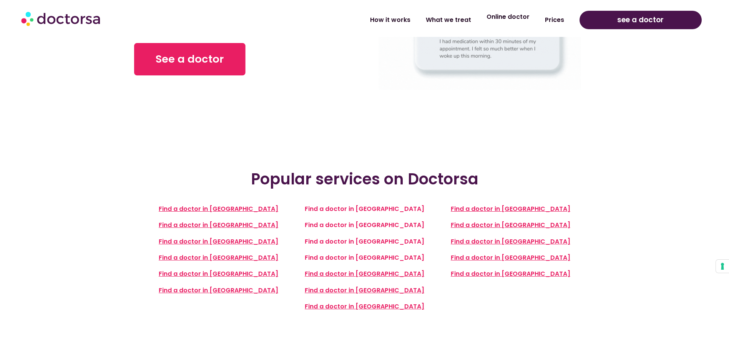  What do you see at coordinates (723, 266) in the screenshot?
I see `button: Your consent preferences for tracking technologies` at bounding box center [723, 266].